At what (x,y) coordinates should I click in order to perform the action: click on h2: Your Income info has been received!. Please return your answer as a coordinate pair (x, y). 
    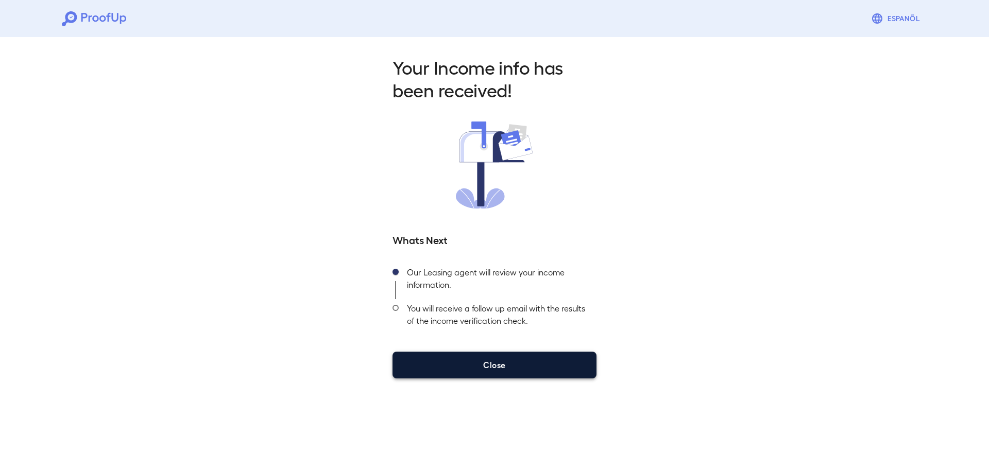
    Looking at the image, I should click on (495, 78).